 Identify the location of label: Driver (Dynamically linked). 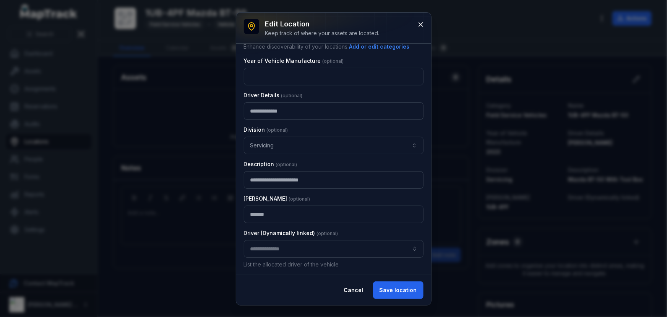
(291, 233).